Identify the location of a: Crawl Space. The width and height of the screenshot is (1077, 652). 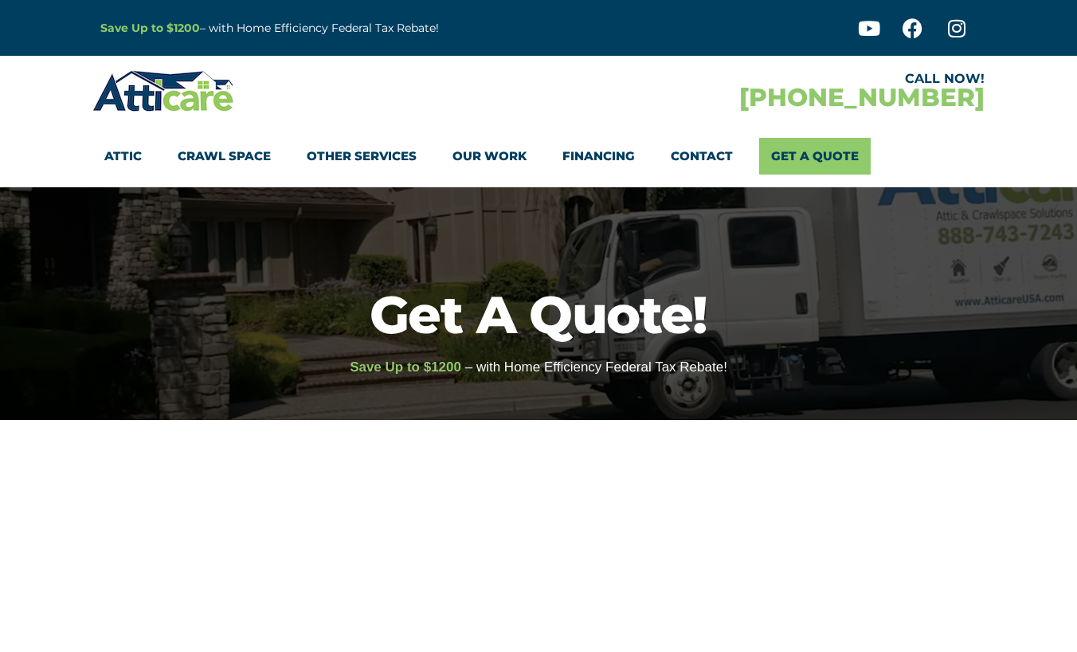
(224, 156).